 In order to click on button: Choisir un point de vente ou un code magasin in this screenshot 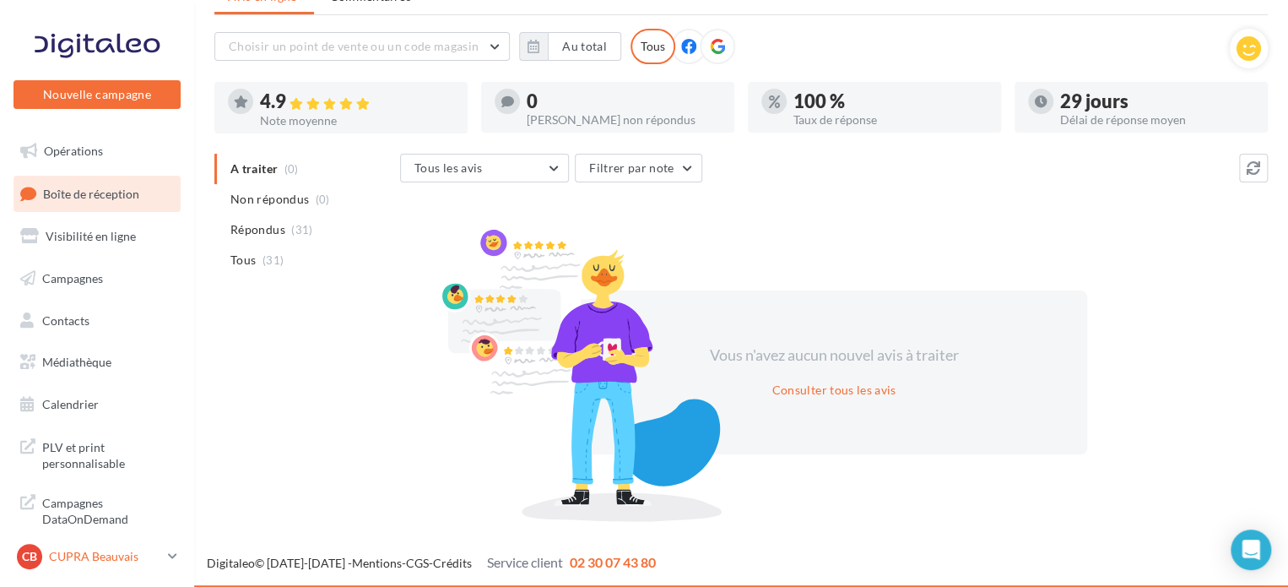, I will do `click(362, 46)`.